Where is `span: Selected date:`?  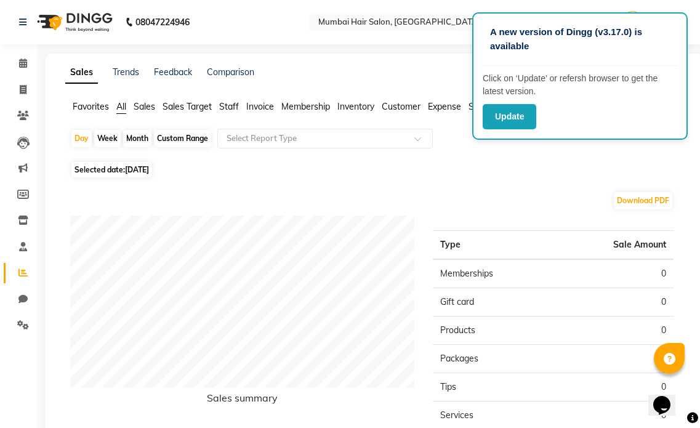 span: Selected date: is located at coordinates (111, 169).